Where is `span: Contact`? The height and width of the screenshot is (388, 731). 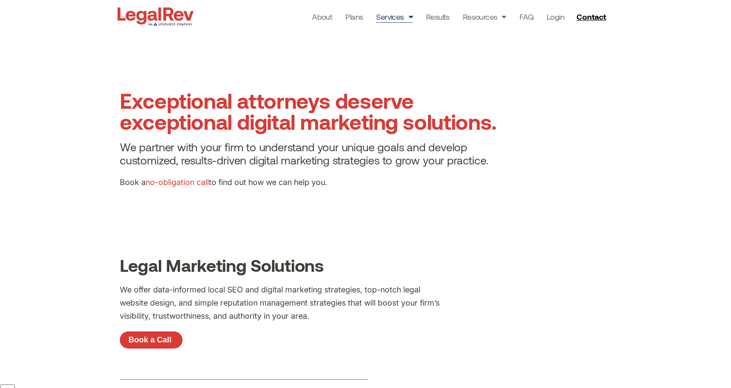 span: Contact is located at coordinates (591, 17).